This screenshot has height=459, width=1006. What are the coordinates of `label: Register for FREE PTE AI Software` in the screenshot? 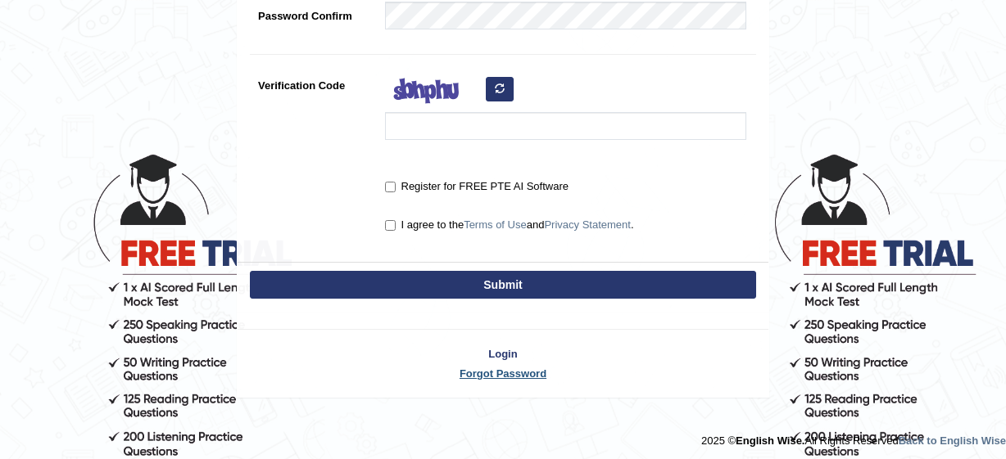 It's located at (477, 187).